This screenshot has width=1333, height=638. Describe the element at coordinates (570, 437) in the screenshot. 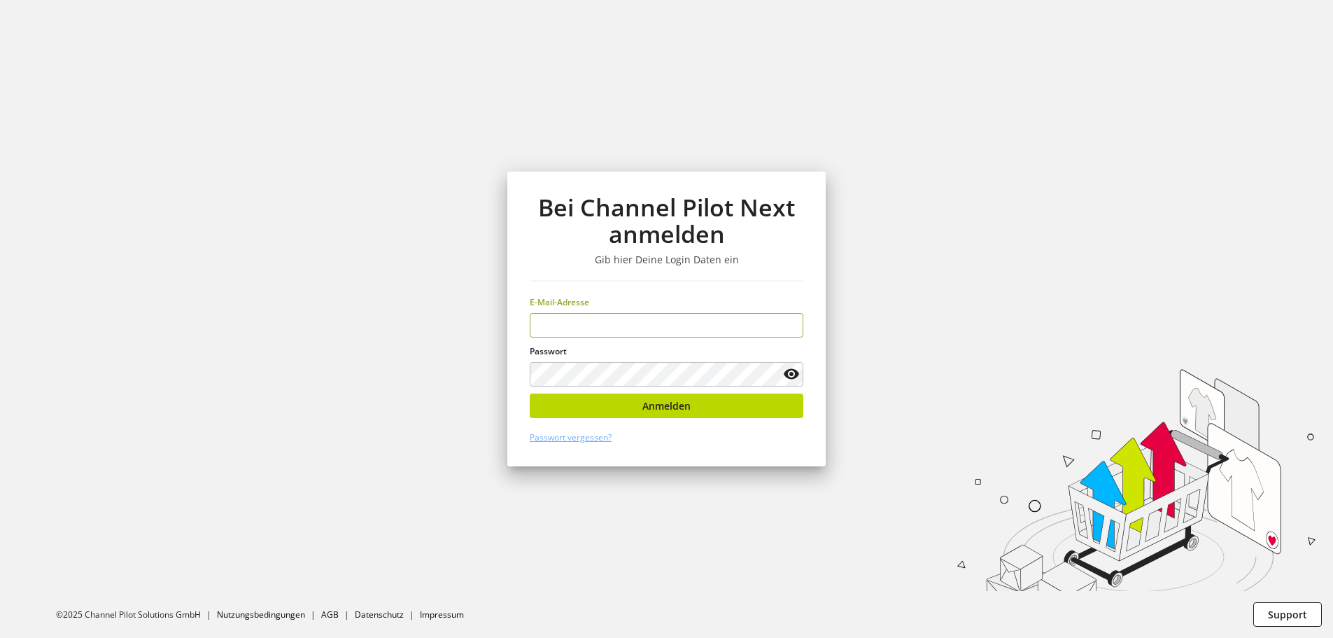

I see `u: Passwort vergessen?` at that location.